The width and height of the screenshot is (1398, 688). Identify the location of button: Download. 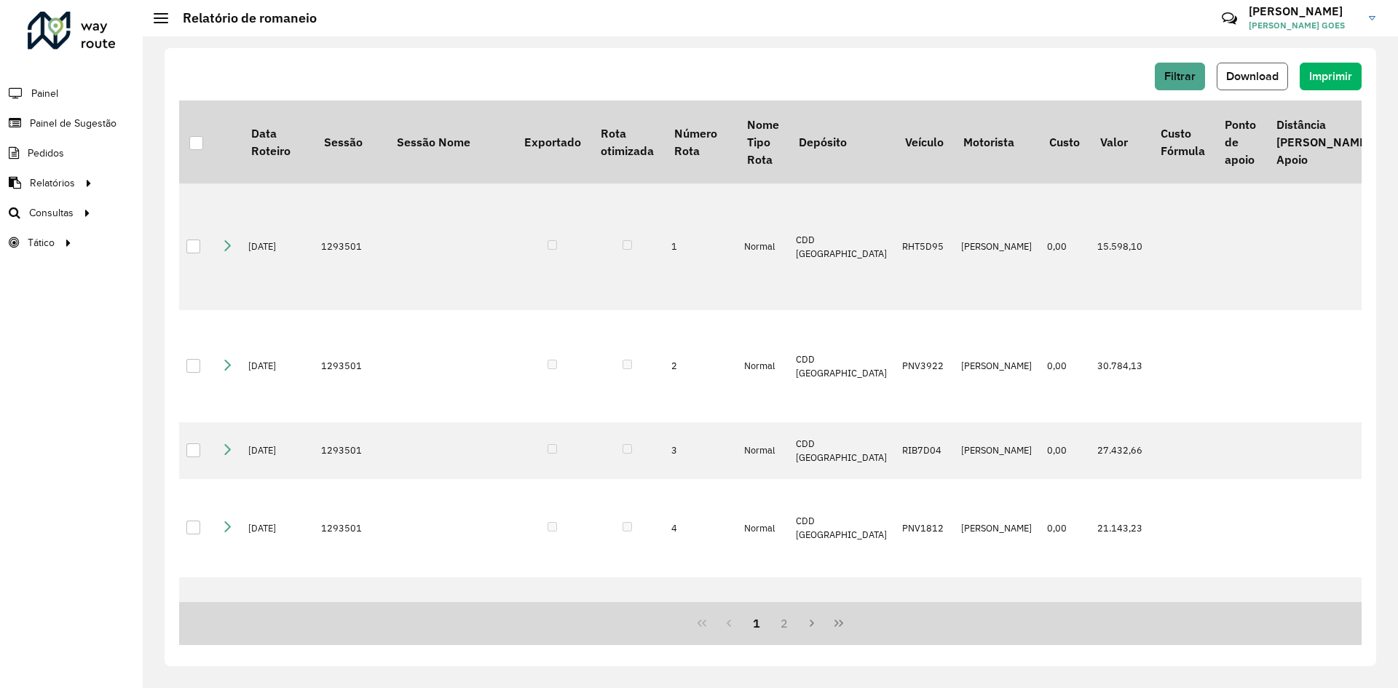
(1252, 76).